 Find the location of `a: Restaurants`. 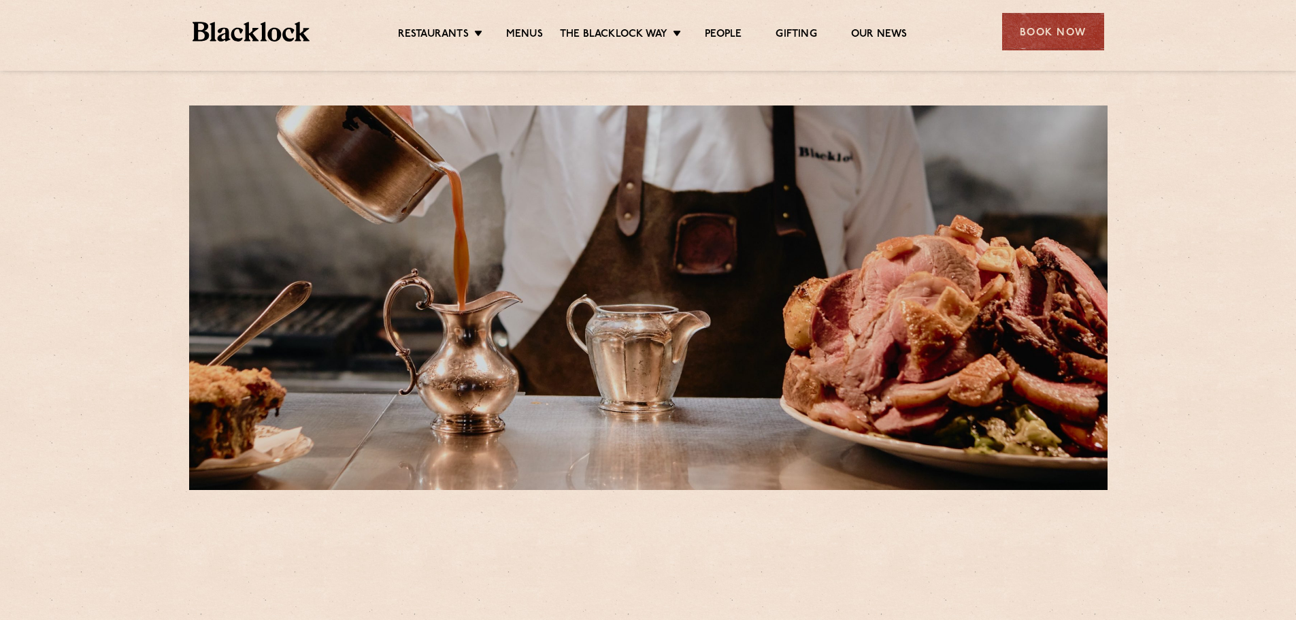

a: Restaurants is located at coordinates (433, 35).